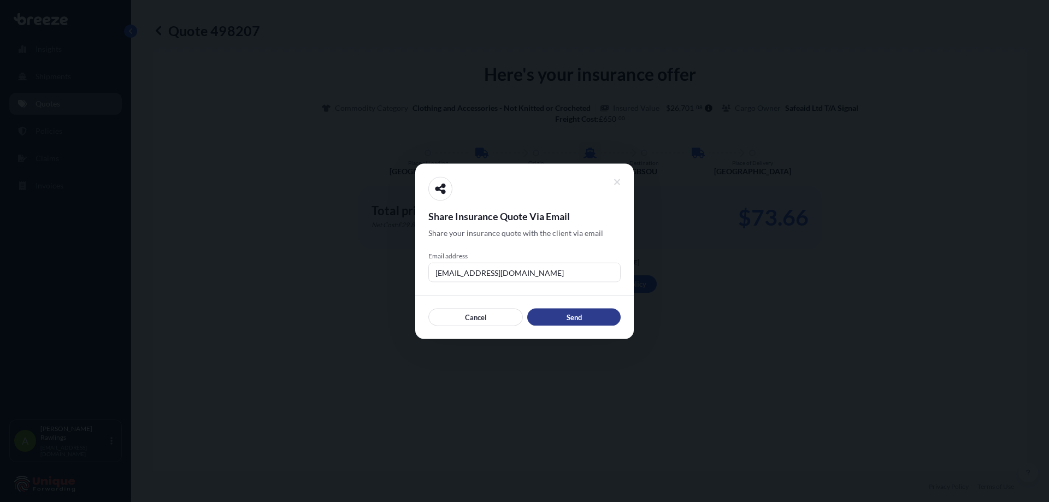 The height and width of the screenshot is (502, 1049). I want to click on button: Send, so click(574, 317).